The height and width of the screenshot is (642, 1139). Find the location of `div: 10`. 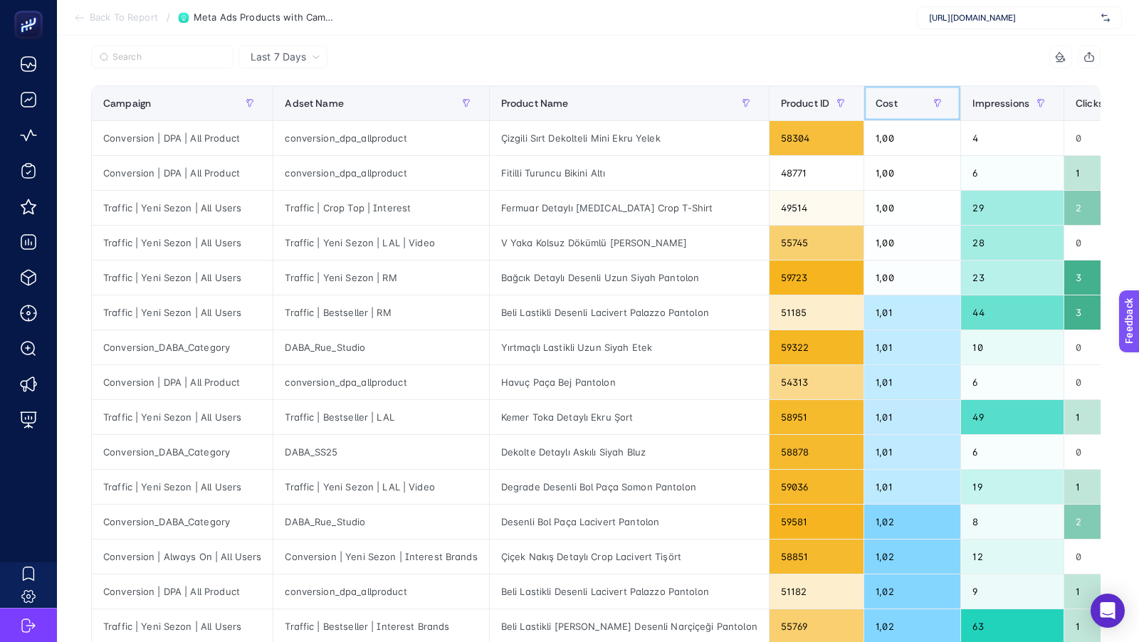

div: 10 is located at coordinates (1013, 348).